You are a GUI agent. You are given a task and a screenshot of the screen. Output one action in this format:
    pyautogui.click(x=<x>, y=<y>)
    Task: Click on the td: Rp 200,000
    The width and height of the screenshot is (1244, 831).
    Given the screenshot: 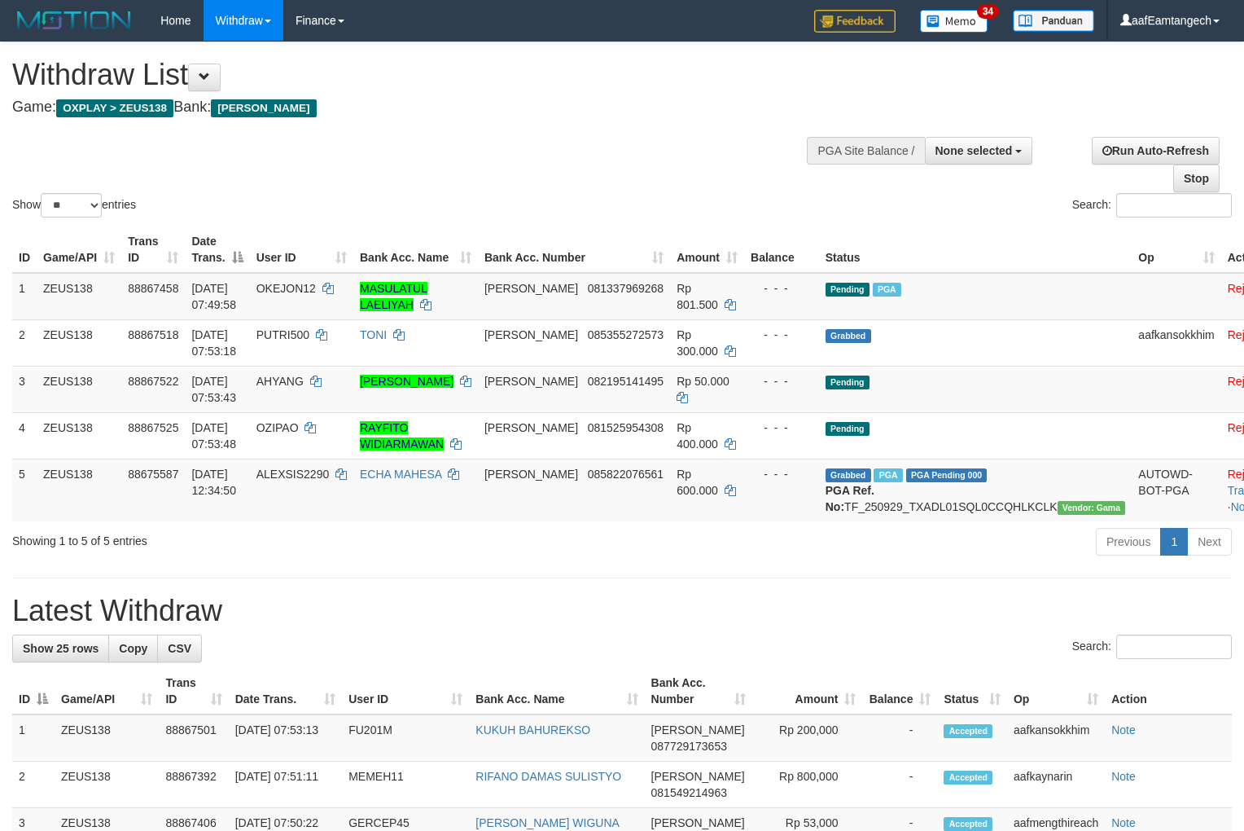 What is the action you would take?
    pyautogui.click(x=807, y=738)
    